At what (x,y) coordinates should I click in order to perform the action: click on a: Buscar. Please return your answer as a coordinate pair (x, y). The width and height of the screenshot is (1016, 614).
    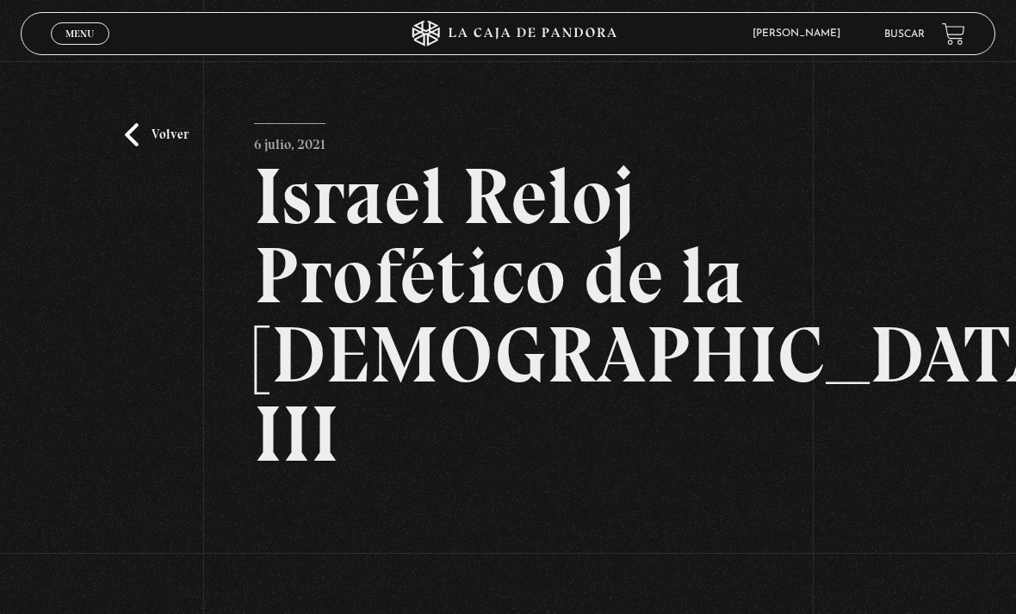
    Looking at the image, I should click on (904, 34).